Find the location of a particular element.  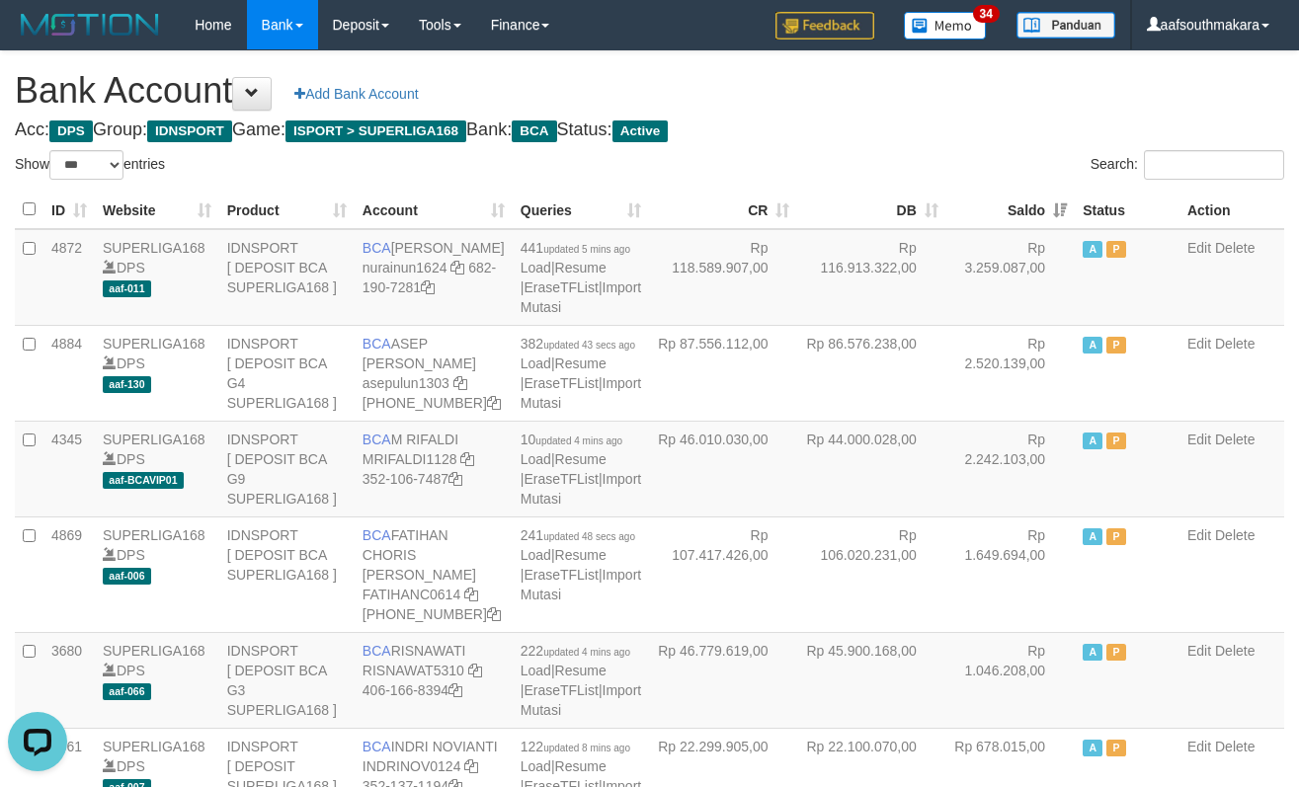

td: Rp 86.576.238,00 is located at coordinates (871, 372).